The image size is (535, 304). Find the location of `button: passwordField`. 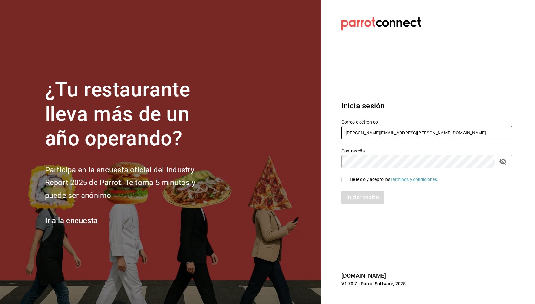

button: passwordField is located at coordinates (503, 162).